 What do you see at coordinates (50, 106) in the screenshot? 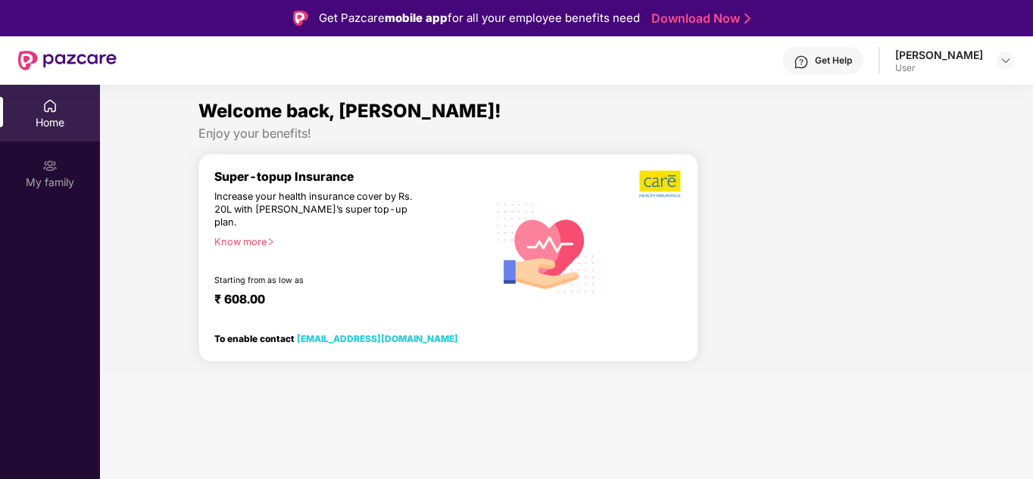
I see `img: svg+xml;base64,PHN2ZyBpZD0iSG9tZSIgeG1sbnM9Imh0dHA6Ly93d3cudzMub3JnLzIwMDAvc3ZnIiB3aWR0aD0iMjAiIG...` at bounding box center [50, 106].